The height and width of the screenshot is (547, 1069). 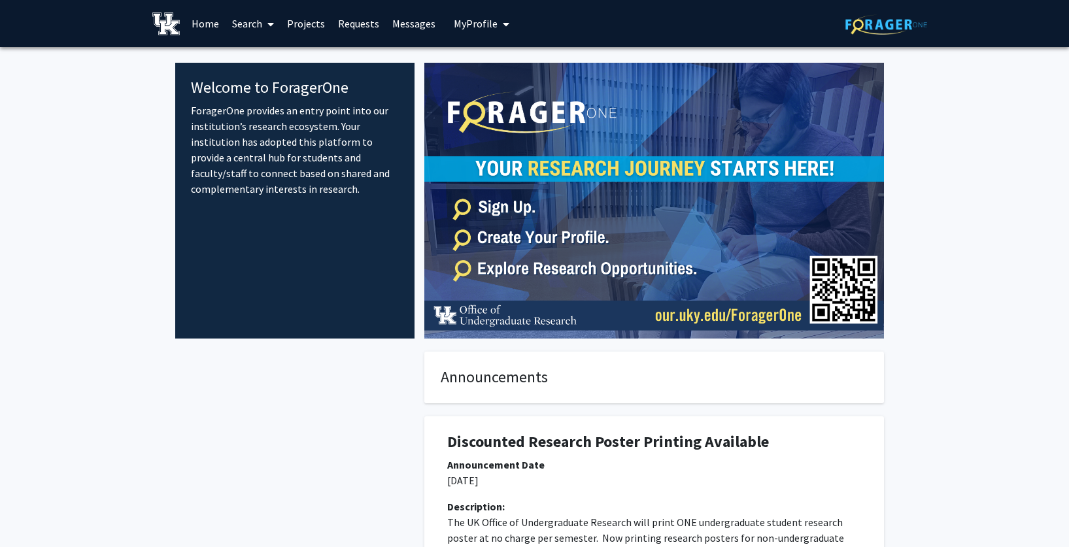 I want to click on a: Projects, so click(x=306, y=24).